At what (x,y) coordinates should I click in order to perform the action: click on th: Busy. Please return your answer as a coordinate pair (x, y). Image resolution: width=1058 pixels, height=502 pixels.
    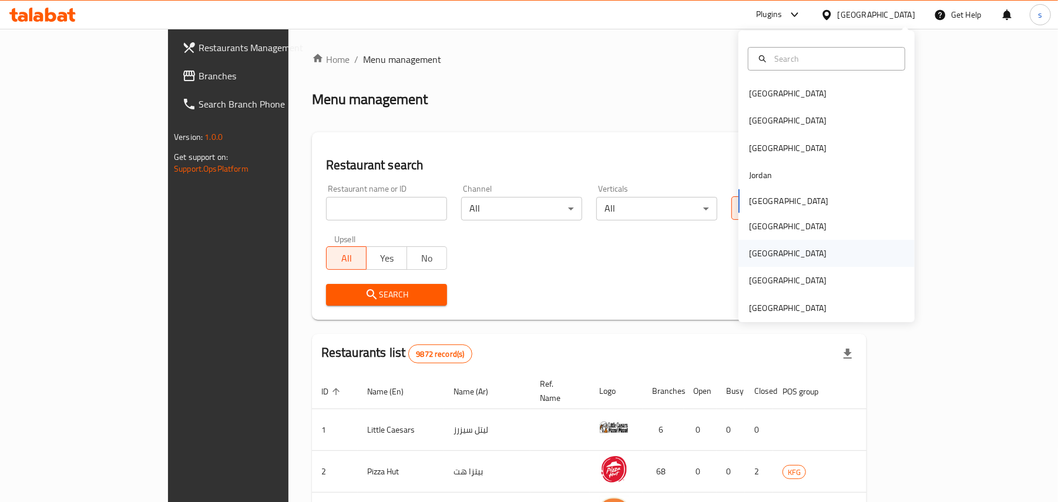
    Looking at the image, I should click on (731, 391).